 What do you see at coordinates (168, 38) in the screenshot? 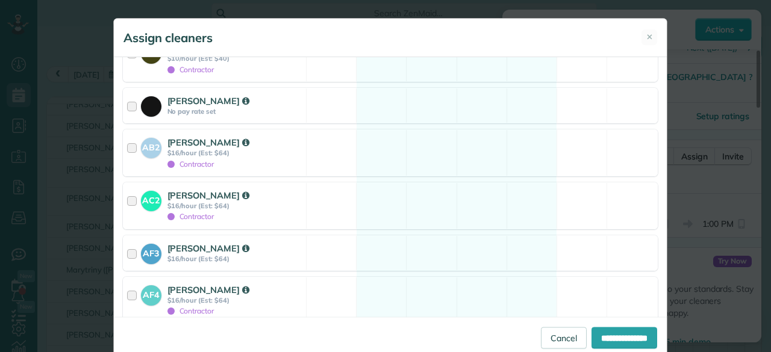
I see `h5: Assign cleaners` at bounding box center [168, 38].